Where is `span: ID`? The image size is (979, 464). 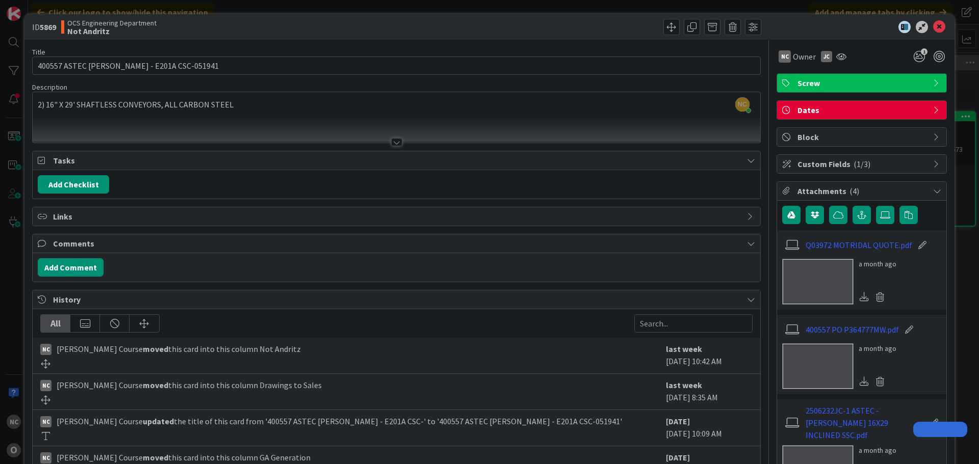
span: ID is located at coordinates (44, 27).